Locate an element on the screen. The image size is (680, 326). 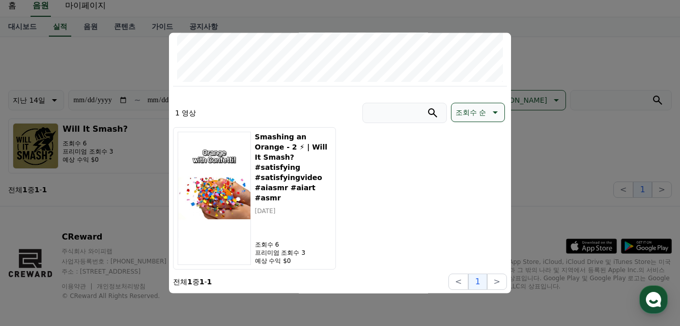
a: 대화 is located at coordinates (99, 255).